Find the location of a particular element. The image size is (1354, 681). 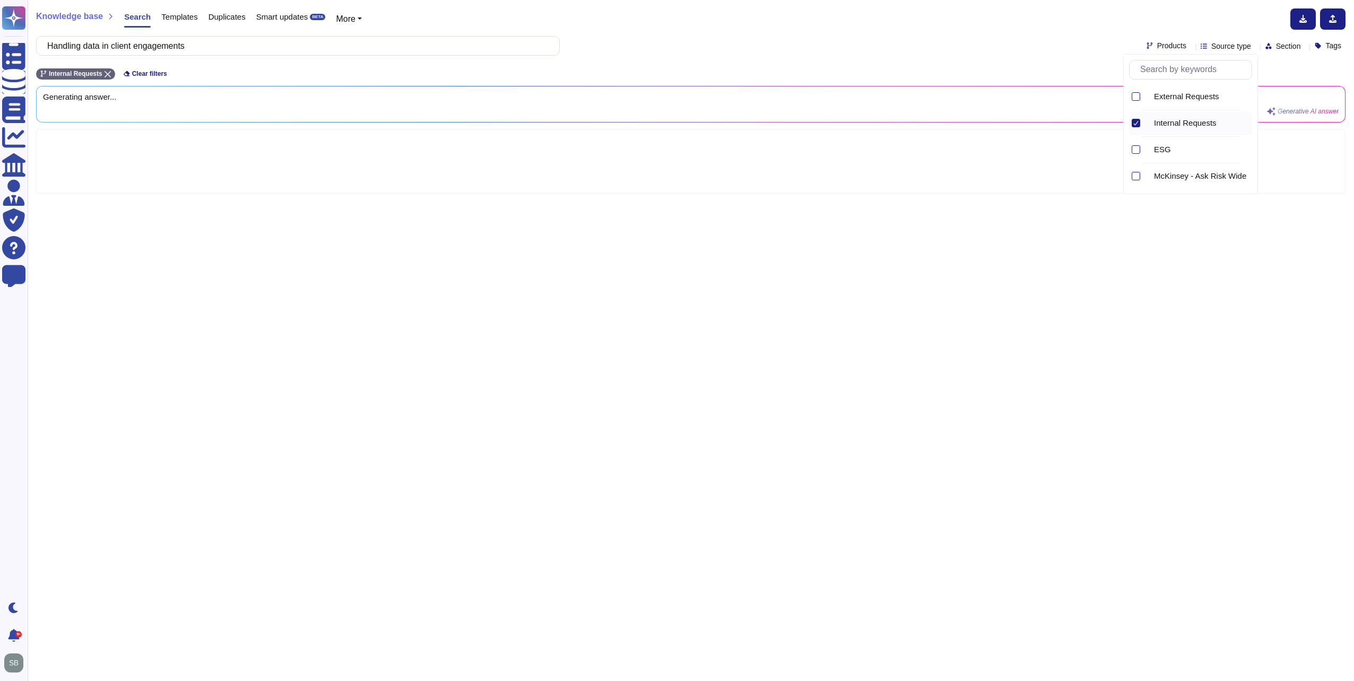

span: Clear filters is located at coordinates (150, 74).